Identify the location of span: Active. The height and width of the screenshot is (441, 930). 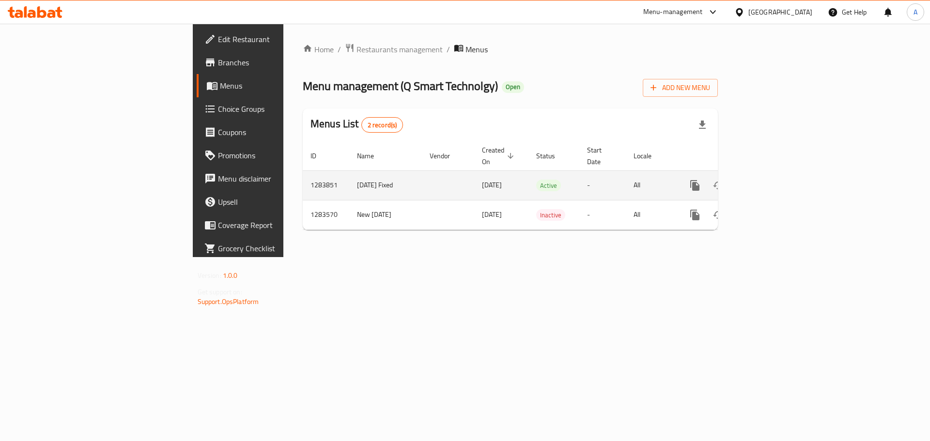
(548, 185).